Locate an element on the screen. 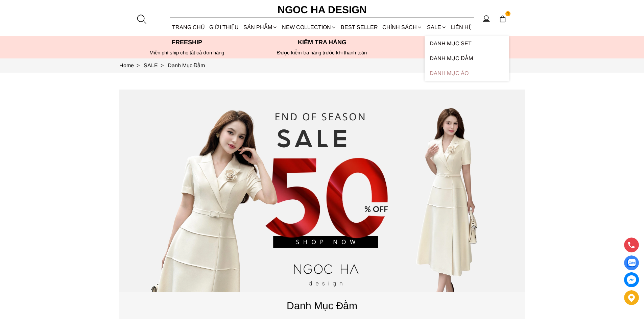  div: Miễn phí ship cho tất cả đơn hàng is located at coordinates (187, 53).